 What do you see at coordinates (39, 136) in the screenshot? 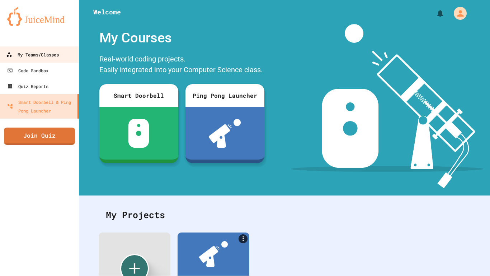
I see `a: Join Quiz` at bounding box center [39, 136].